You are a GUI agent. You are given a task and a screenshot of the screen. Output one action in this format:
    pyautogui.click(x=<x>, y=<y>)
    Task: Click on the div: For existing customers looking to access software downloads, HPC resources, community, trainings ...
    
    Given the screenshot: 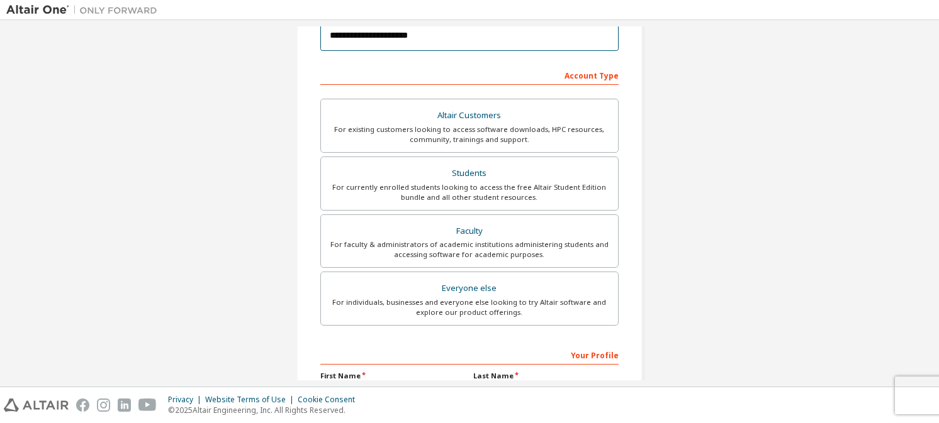 What is the action you would take?
    pyautogui.click(x=469, y=135)
    